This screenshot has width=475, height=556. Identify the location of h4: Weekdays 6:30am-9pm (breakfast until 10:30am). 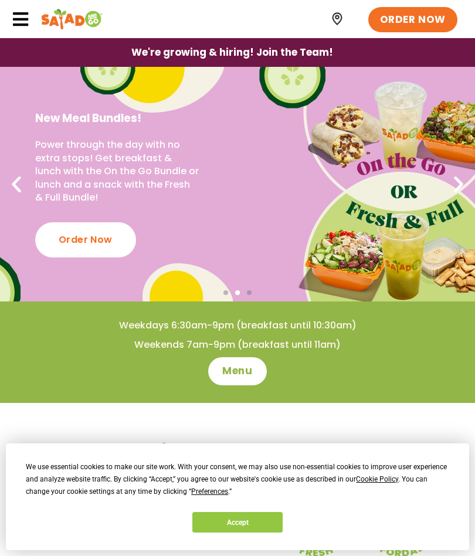
(238, 326).